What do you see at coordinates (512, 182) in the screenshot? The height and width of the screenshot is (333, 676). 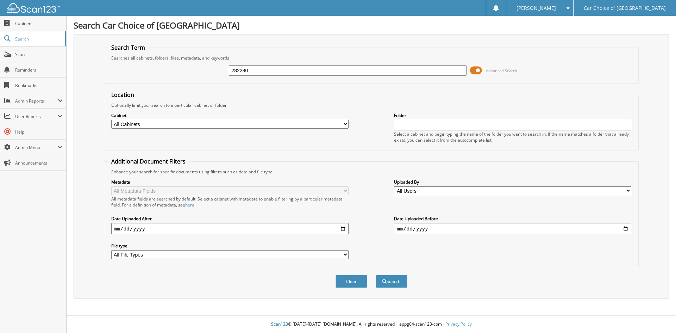 I see `label: Uploaded By` at bounding box center [512, 182].